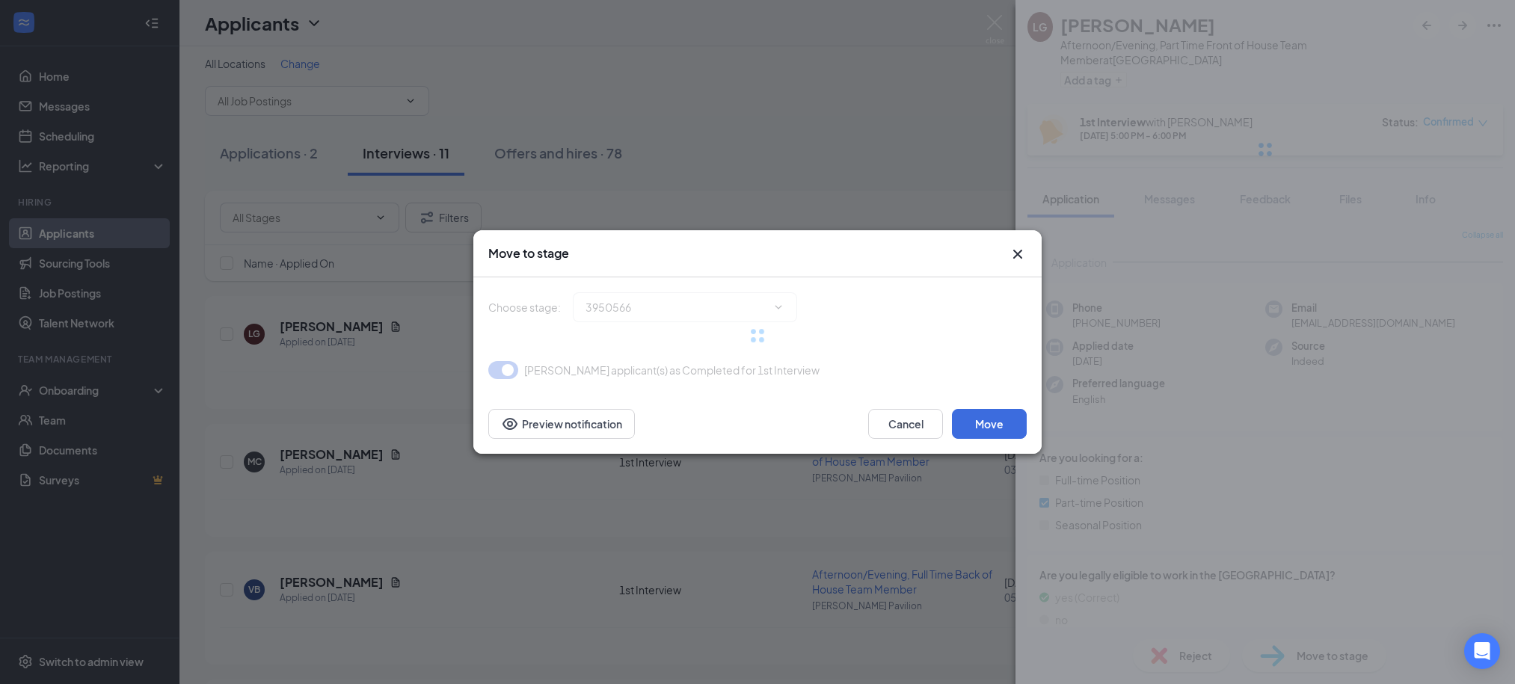 Image resolution: width=1515 pixels, height=684 pixels. I want to click on button: Preview notificationEye, so click(561, 424).